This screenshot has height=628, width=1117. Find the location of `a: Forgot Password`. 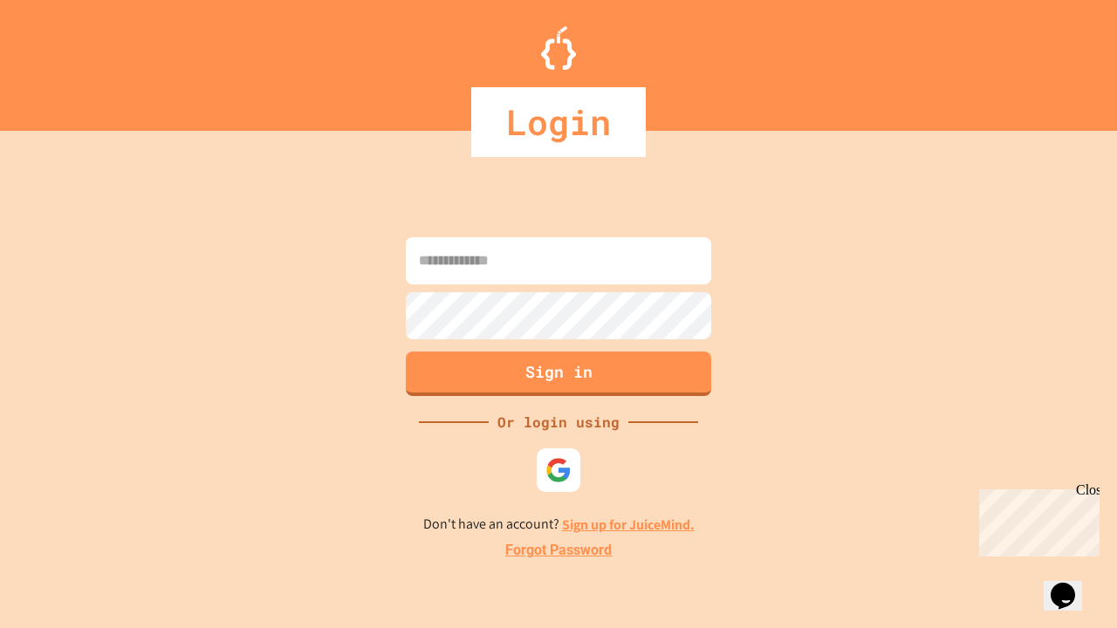

a: Forgot Password is located at coordinates (558, 550).